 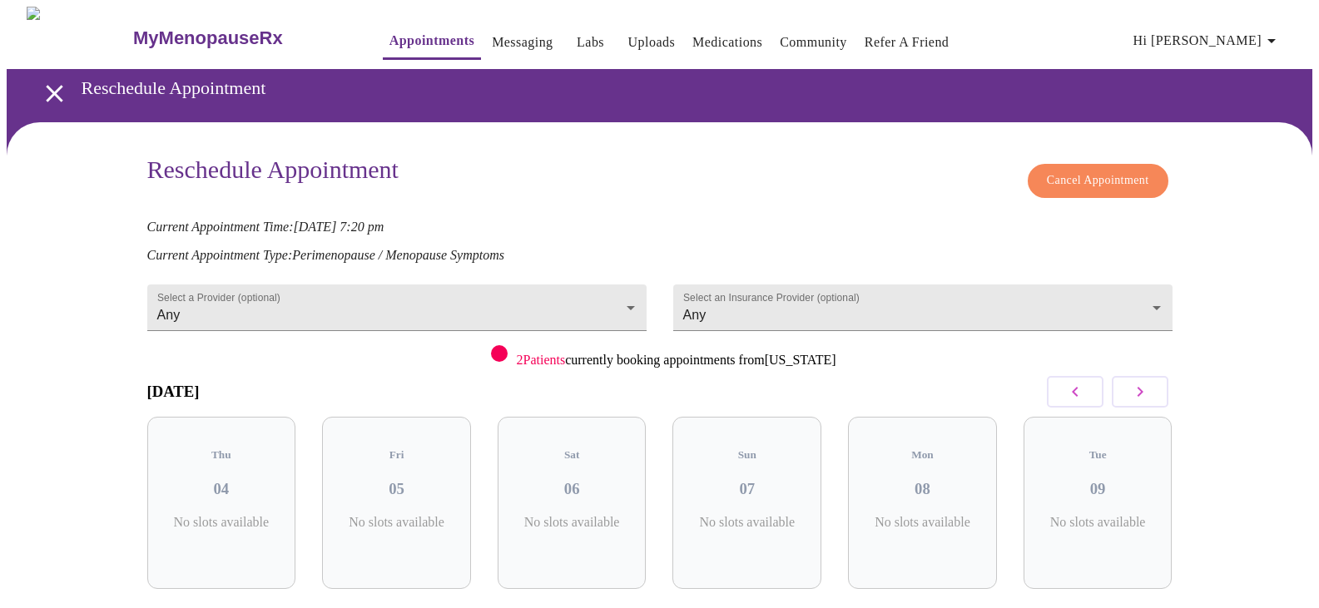 I want to click on span: 2 Patients, so click(x=540, y=359).